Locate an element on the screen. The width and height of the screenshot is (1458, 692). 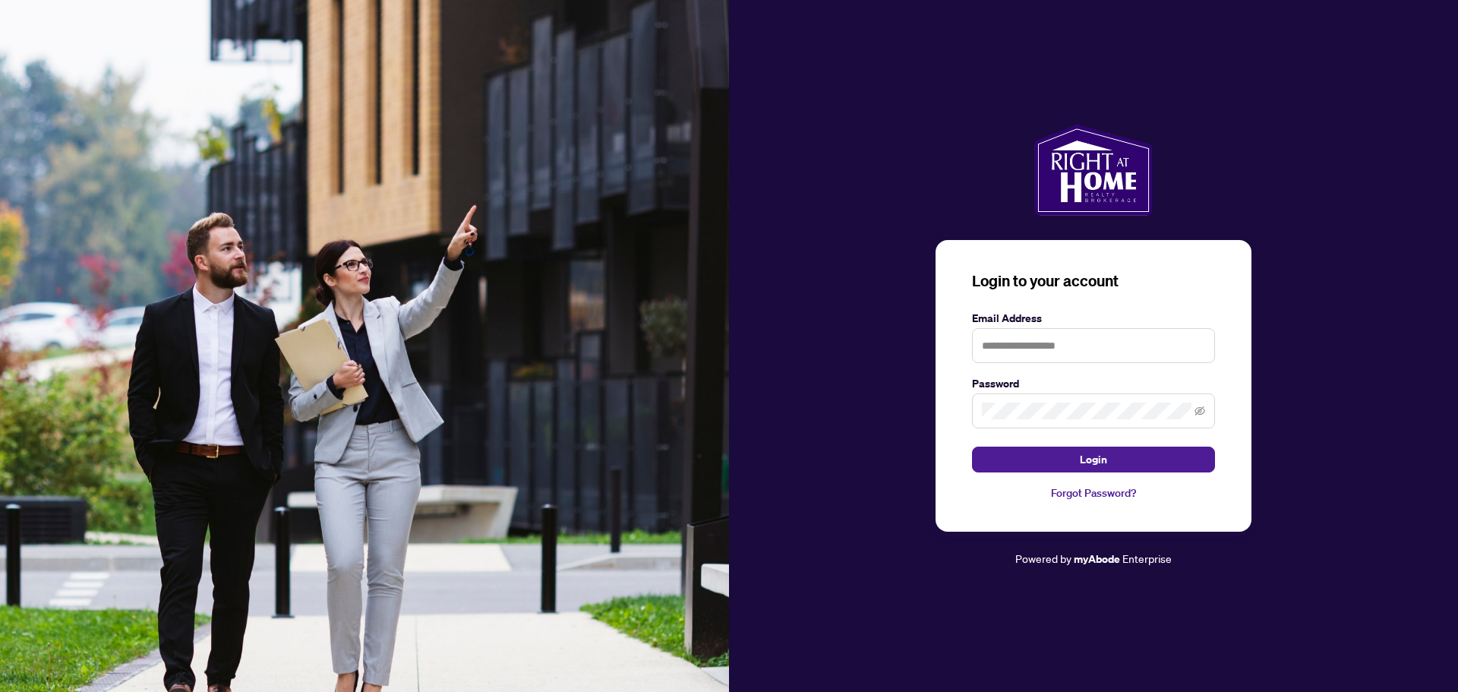
span: eye-invisible is located at coordinates (1200, 411).